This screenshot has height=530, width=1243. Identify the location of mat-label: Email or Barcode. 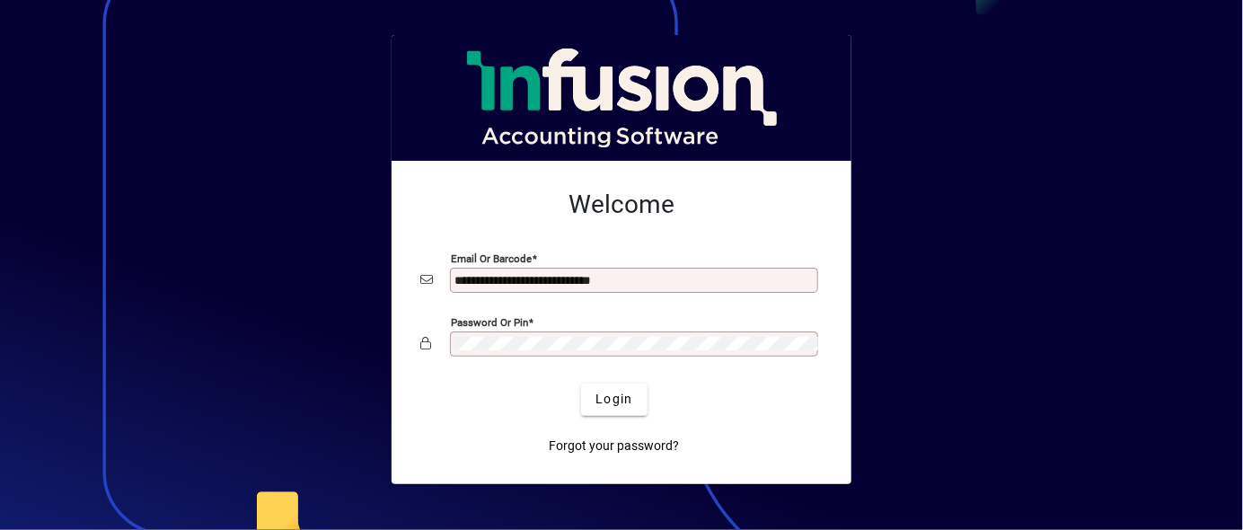
(491, 258).